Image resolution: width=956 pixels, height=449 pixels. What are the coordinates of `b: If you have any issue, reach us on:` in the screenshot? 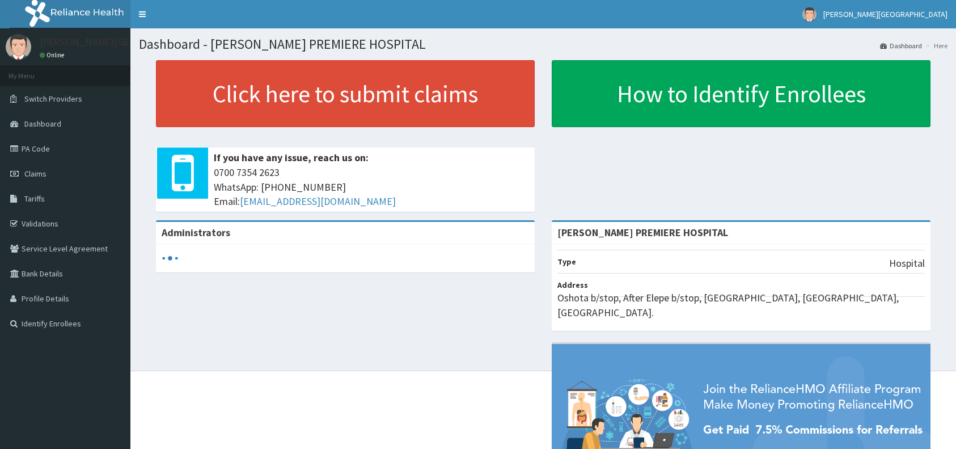 It's located at (291, 157).